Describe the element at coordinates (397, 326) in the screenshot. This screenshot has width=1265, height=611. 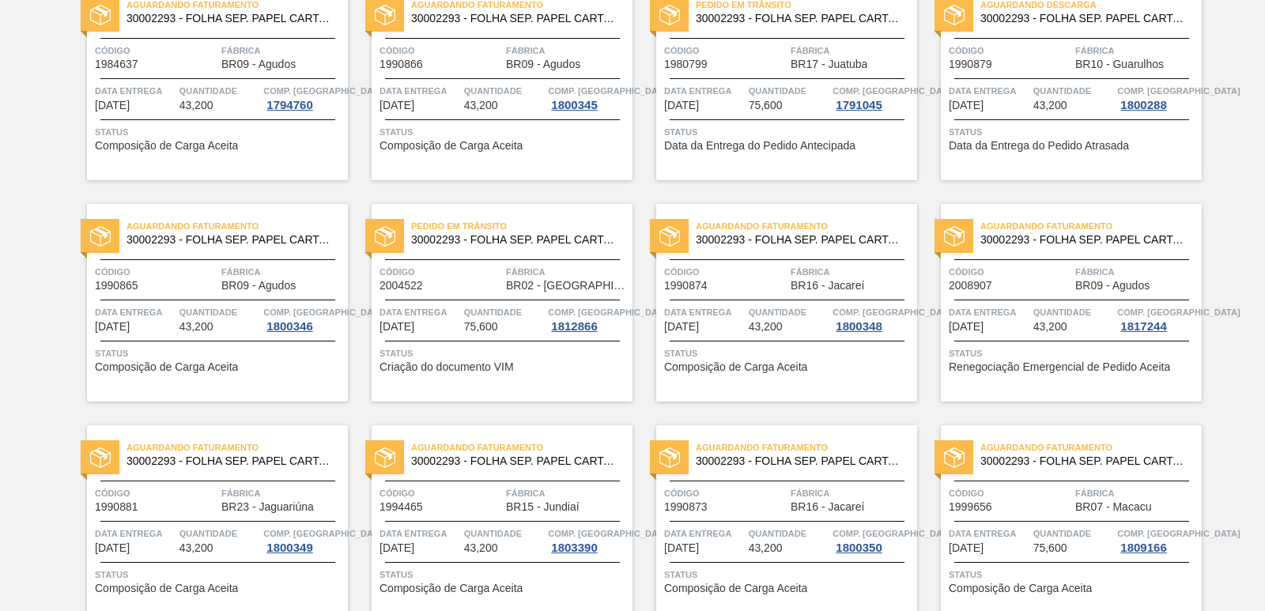
I see `span: 04/09/2025` at that location.